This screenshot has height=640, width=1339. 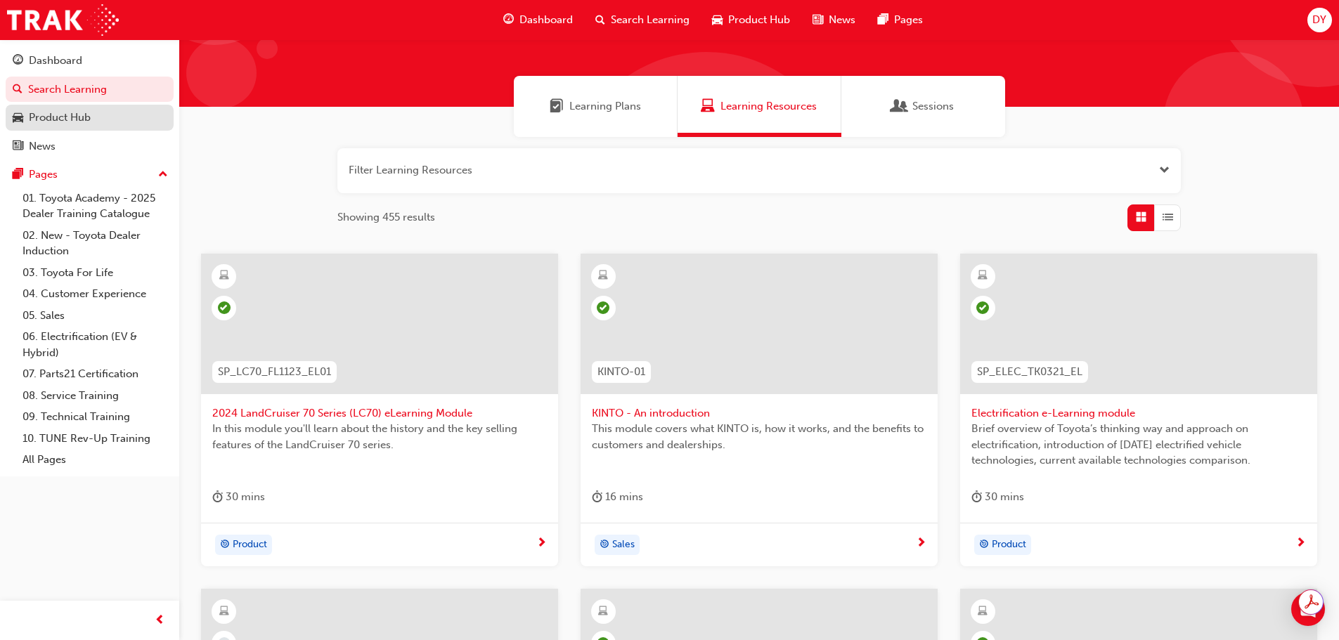 What do you see at coordinates (624, 545) in the screenshot?
I see `span: Sales` at bounding box center [624, 545].